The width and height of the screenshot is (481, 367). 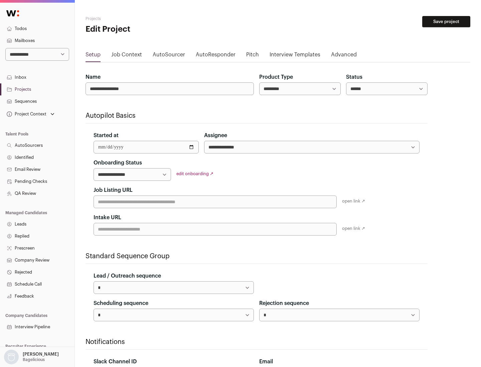 What do you see at coordinates (127, 276) in the screenshot?
I see `label: Lead / Outreach sequence` at bounding box center [127, 276].